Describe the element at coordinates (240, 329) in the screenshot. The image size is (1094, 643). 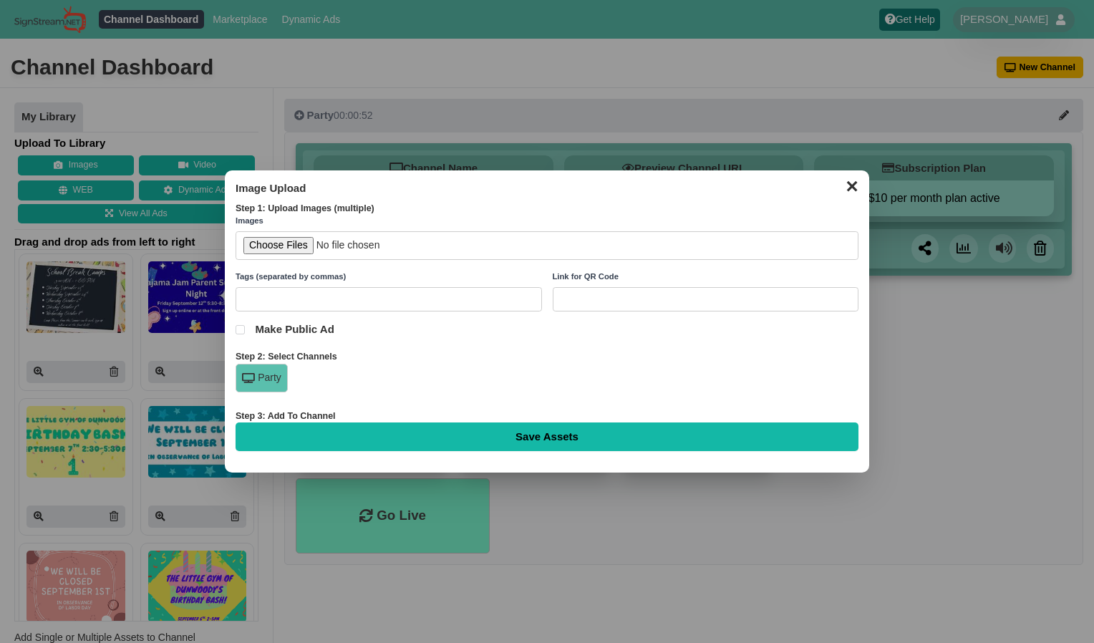
I see `input: Make Public Ad` at that location.